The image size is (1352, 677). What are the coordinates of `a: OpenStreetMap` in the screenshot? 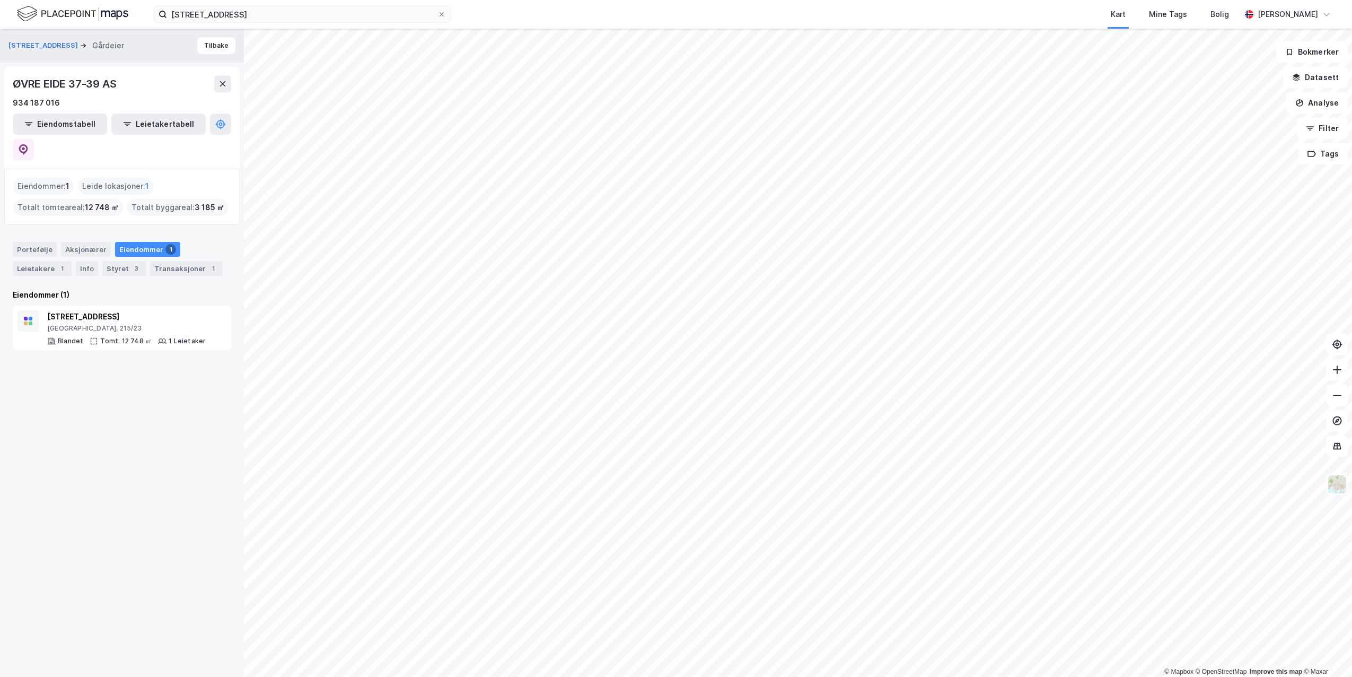 It's located at (1221, 671).